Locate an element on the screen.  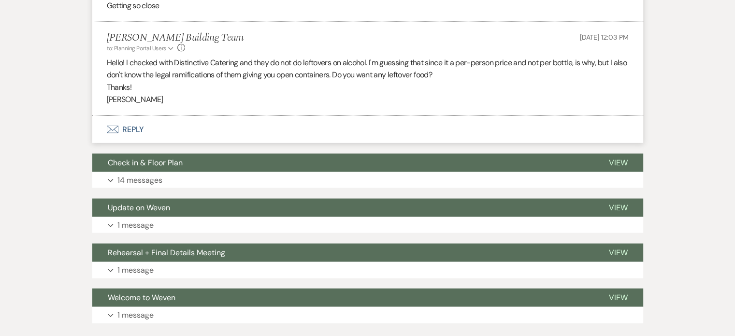
button: Update on Weven is located at coordinates (343, 208).